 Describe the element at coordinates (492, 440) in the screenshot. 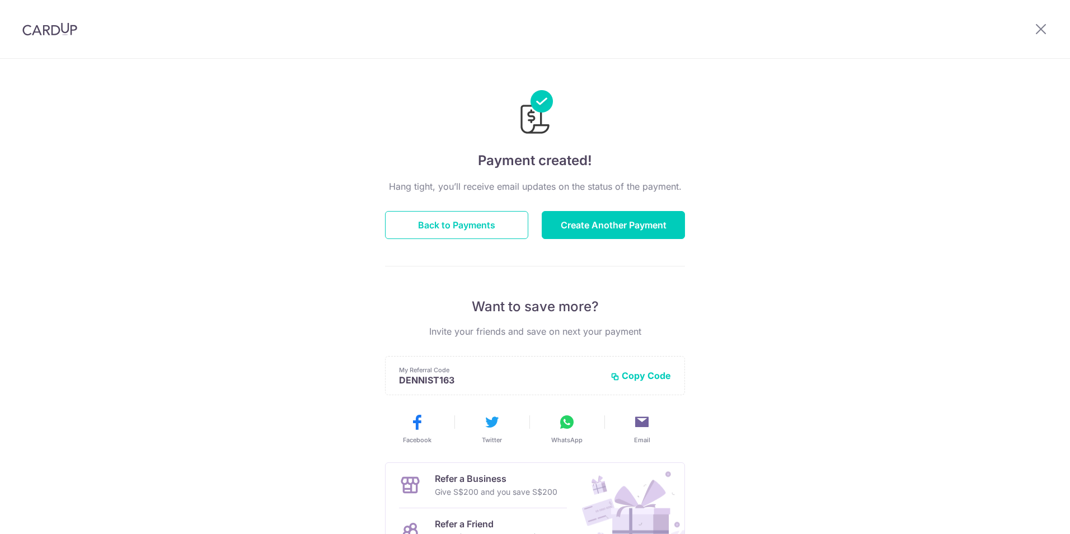

I see `span: Twitter` at that location.